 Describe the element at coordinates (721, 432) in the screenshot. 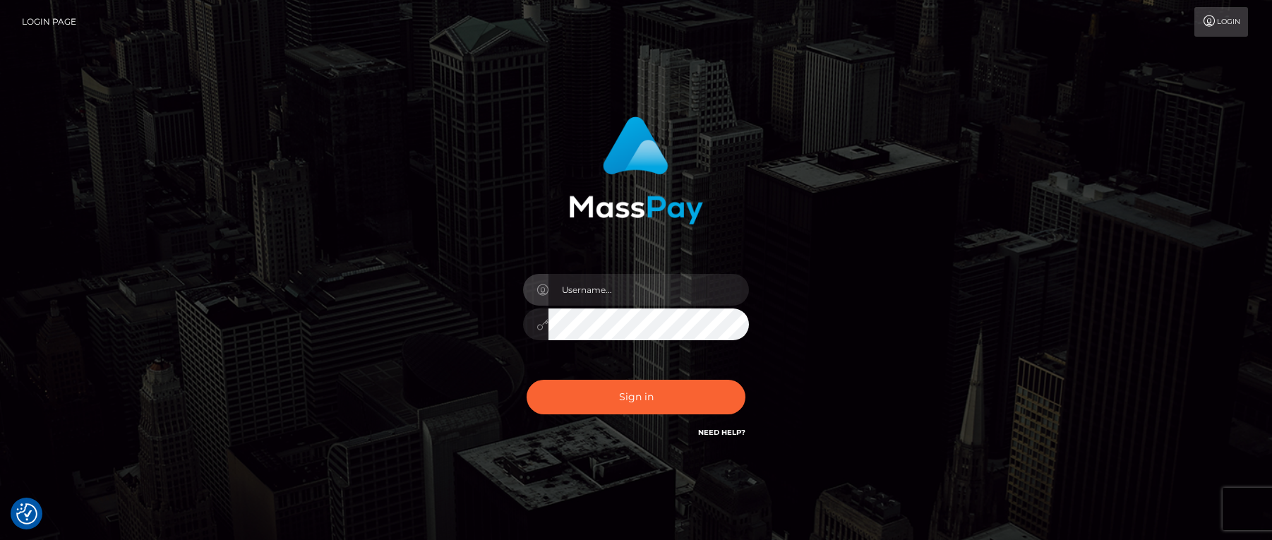

I see `a: Need Help?` at that location.